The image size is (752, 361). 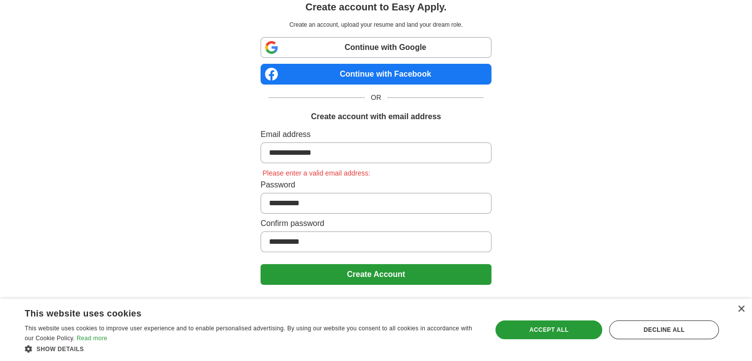 What do you see at coordinates (60, 349) in the screenshot?
I see `span: Show details` at bounding box center [60, 349].